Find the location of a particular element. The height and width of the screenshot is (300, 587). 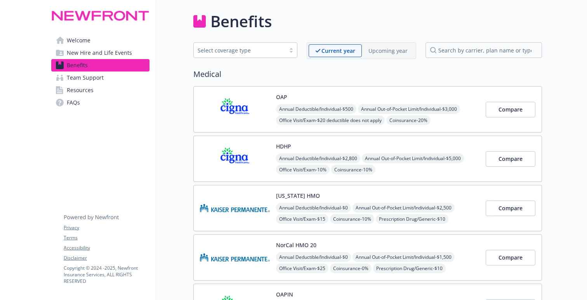

span: Annual Out-of-Pocket Limit/Individual - $3,000 is located at coordinates (409, 109).